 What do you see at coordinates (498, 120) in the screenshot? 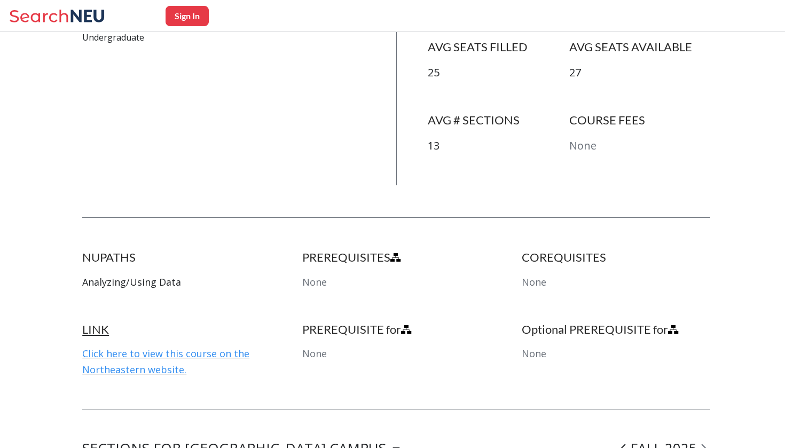
I see `h4: AVG # SECTIONS` at bounding box center [498, 120].